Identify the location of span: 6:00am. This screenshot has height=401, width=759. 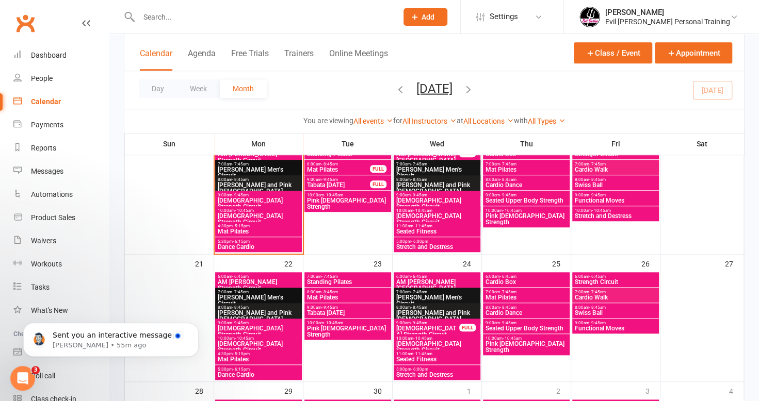
(258, 277).